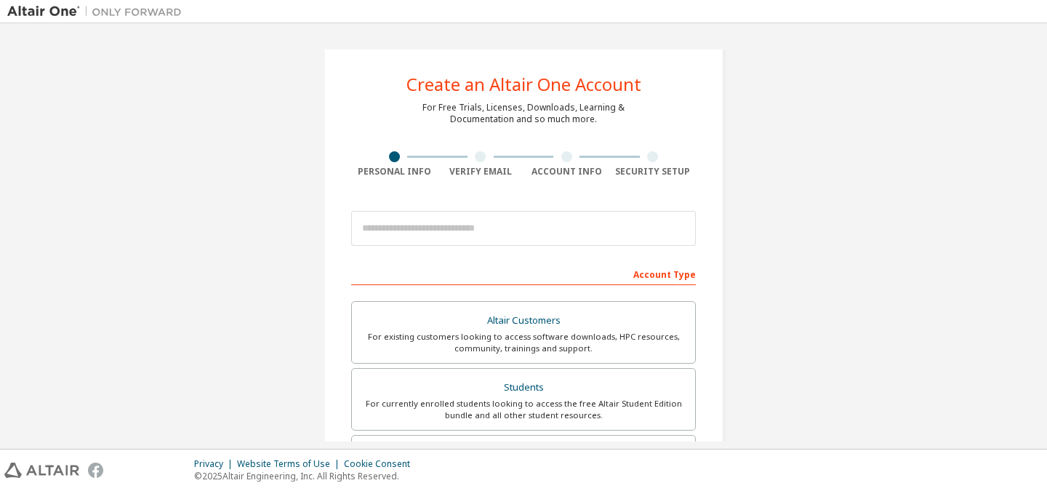 The height and width of the screenshot is (491, 1047). Describe the element at coordinates (523, 321) in the screenshot. I see `div: Altair Customers` at that location.